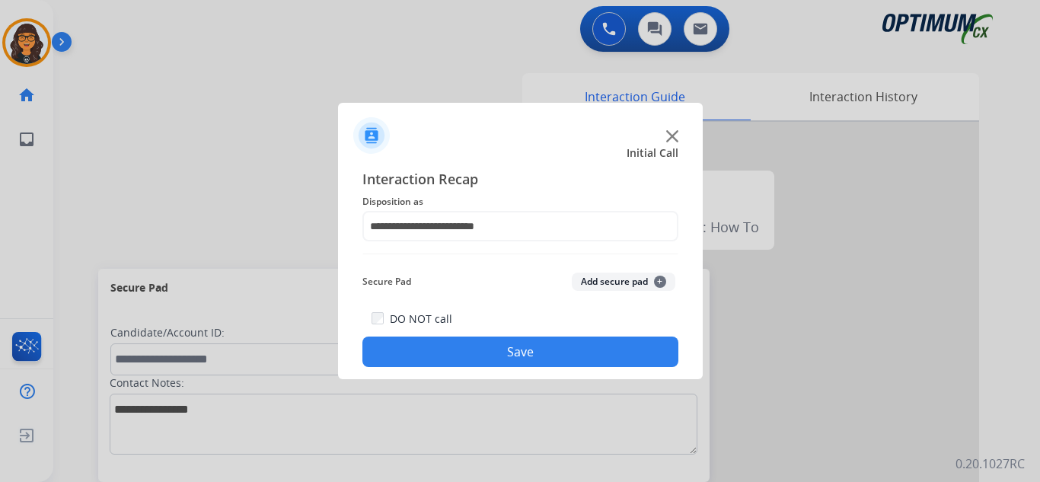 The height and width of the screenshot is (482, 1040). I want to click on button: Save, so click(520, 352).